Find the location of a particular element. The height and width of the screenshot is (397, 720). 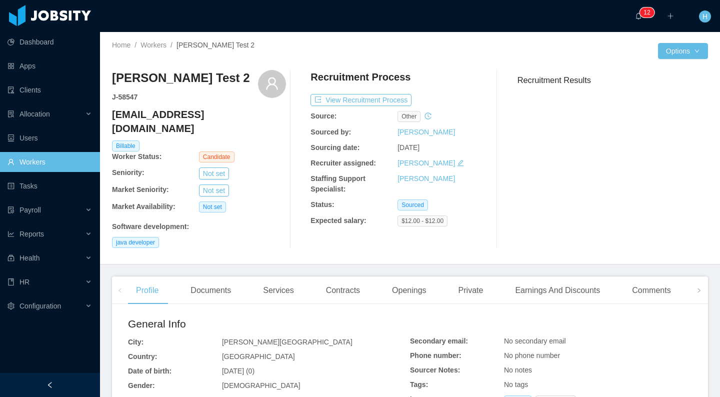

i: icon: medicine-box is located at coordinates (11, 258).